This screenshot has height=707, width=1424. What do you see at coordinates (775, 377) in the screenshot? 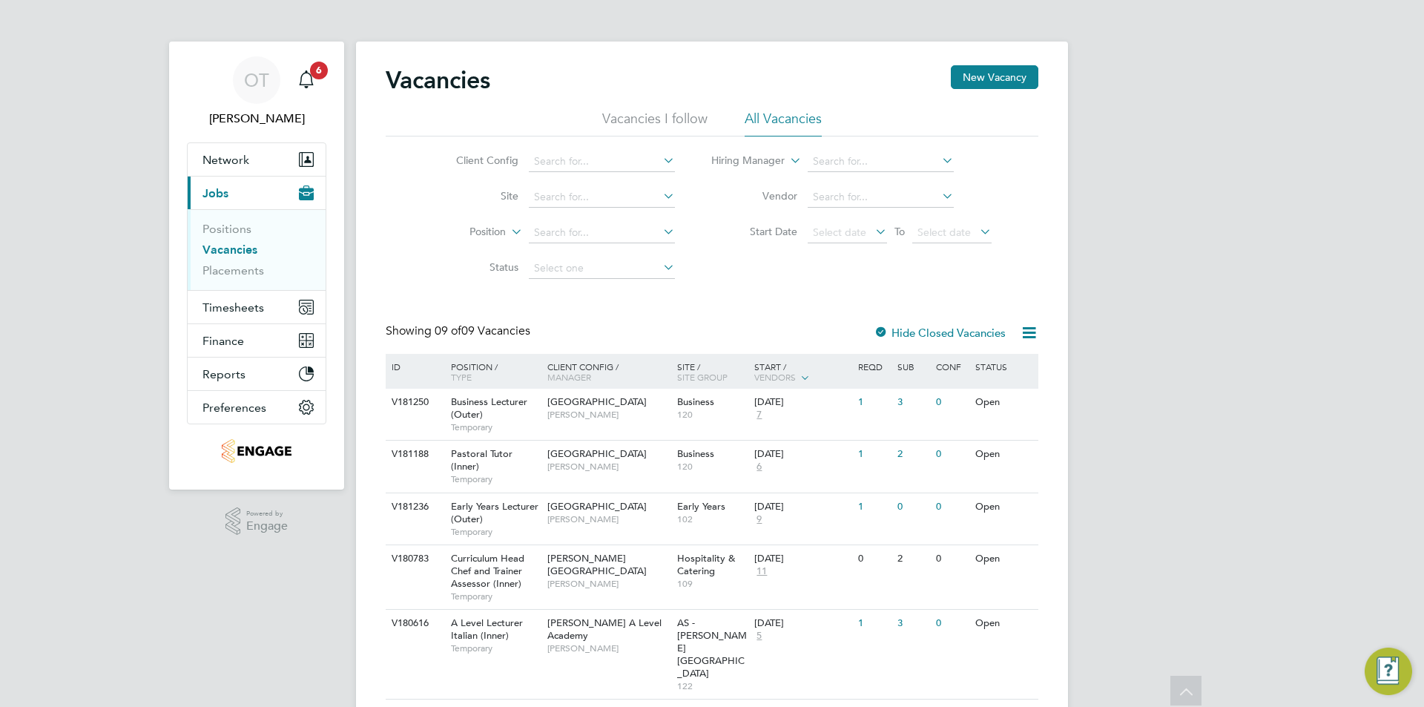
I see `span: Vendors` at bounding box center [775, 377].